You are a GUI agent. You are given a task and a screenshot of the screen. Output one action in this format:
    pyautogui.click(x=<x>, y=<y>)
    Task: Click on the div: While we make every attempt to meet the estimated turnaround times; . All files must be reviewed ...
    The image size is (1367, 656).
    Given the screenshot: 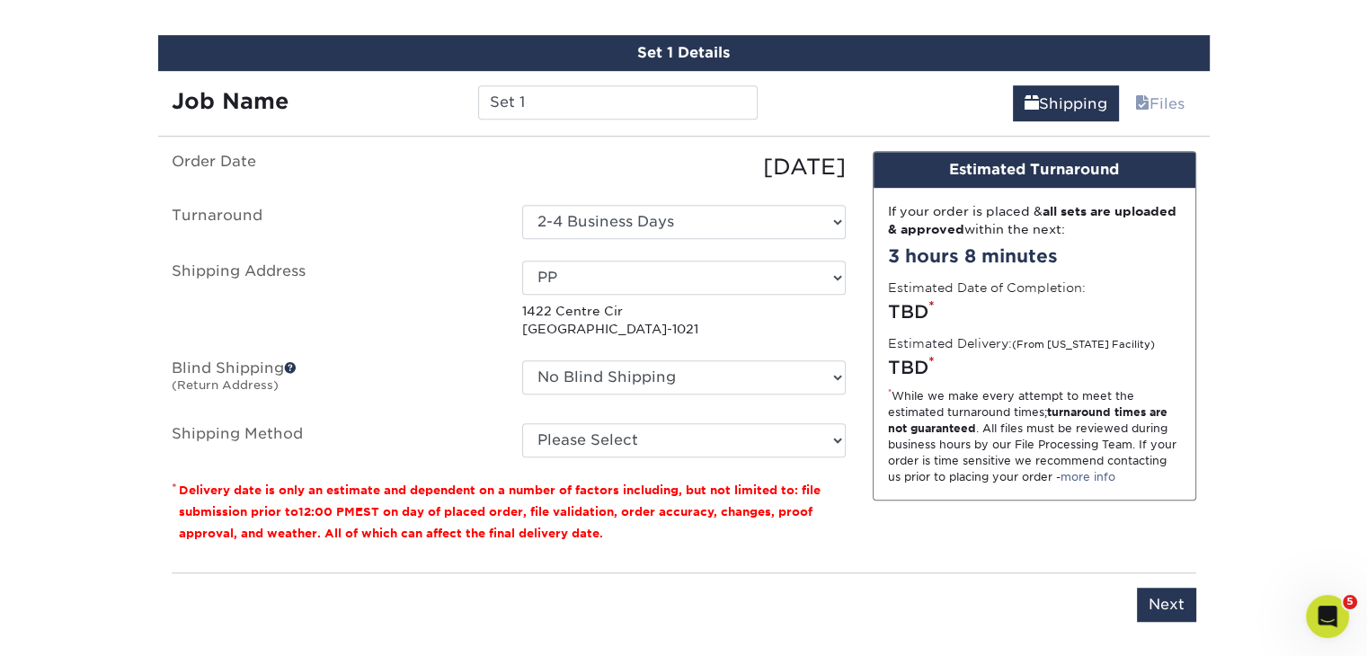 What is the action you would take?
    pyautogui.click(x=1035, y=437)
    